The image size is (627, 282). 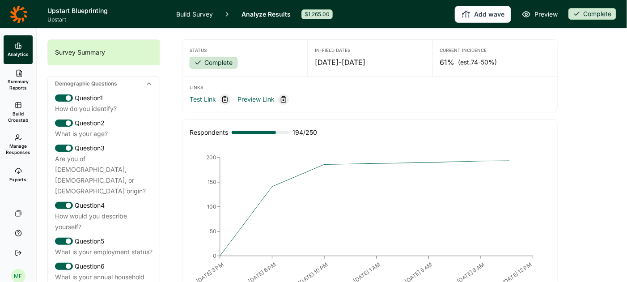 What do you see at coordinates (483, 14) in the screenshot?
I see `button: Add wave` at bounding box center [483, 14].